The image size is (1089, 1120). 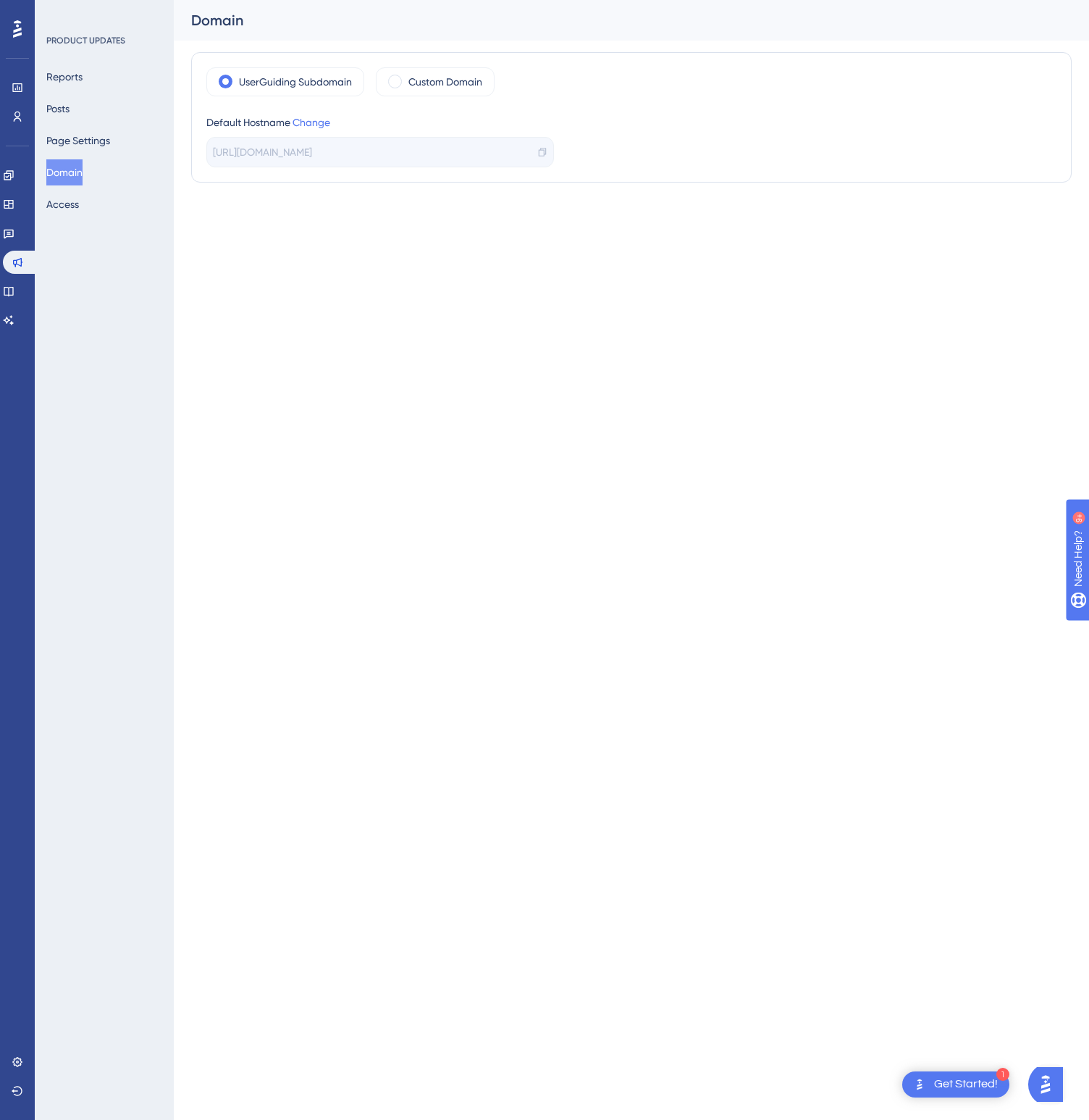 I want to click on div: Domain, so click(x=614, y=20).